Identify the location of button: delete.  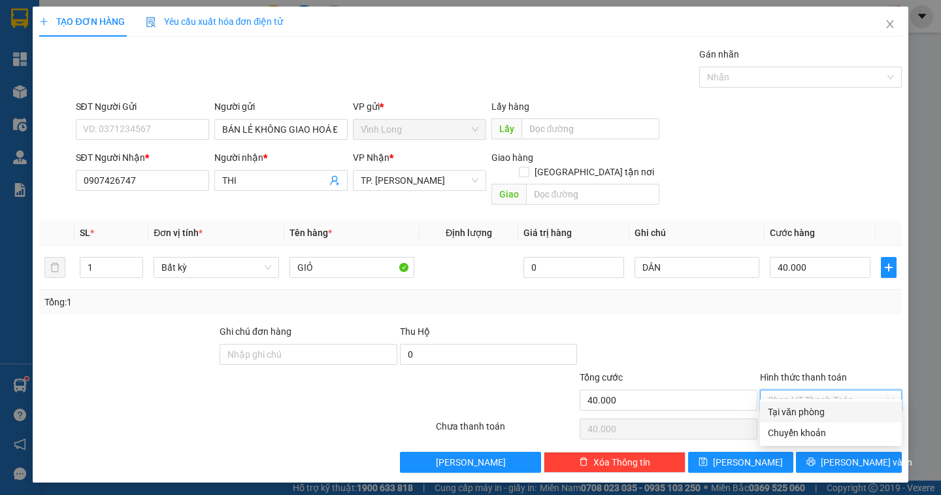
(55, 267).